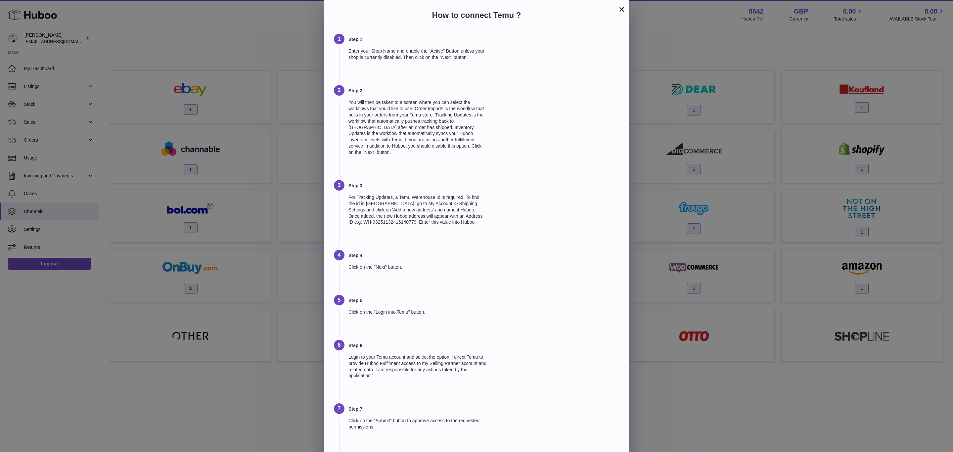  I want to click on h3: Step 1, so click(417, 39).